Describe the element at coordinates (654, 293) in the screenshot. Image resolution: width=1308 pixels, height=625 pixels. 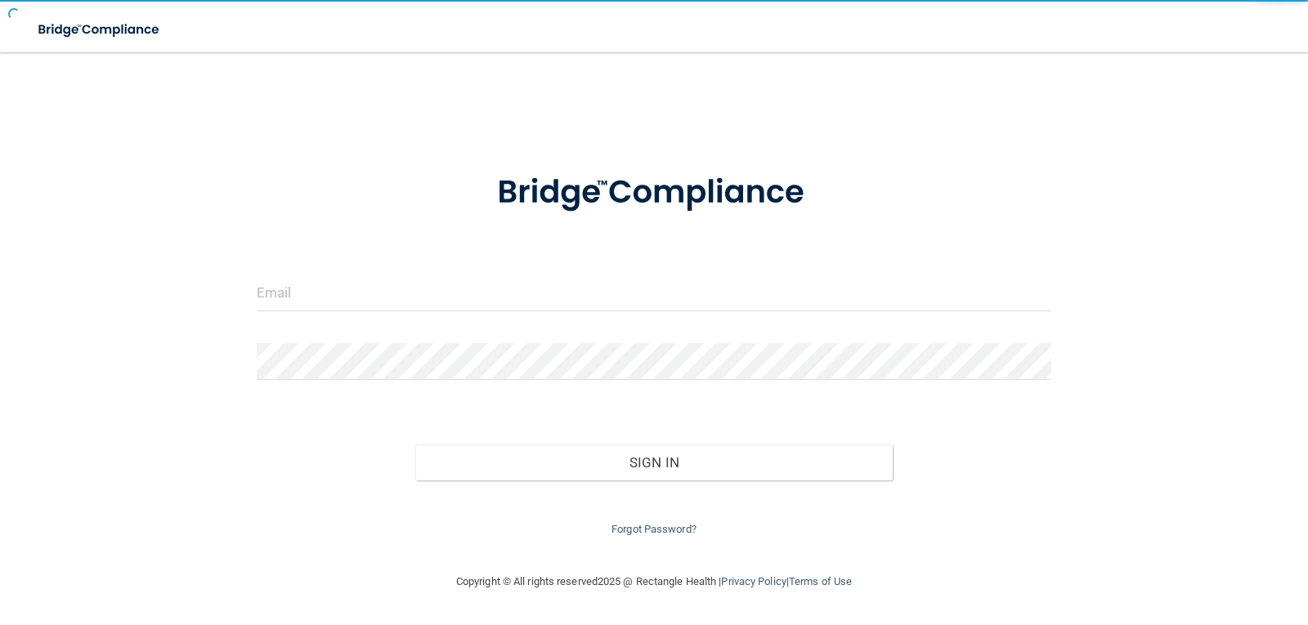
I see `input: Email` at that location.